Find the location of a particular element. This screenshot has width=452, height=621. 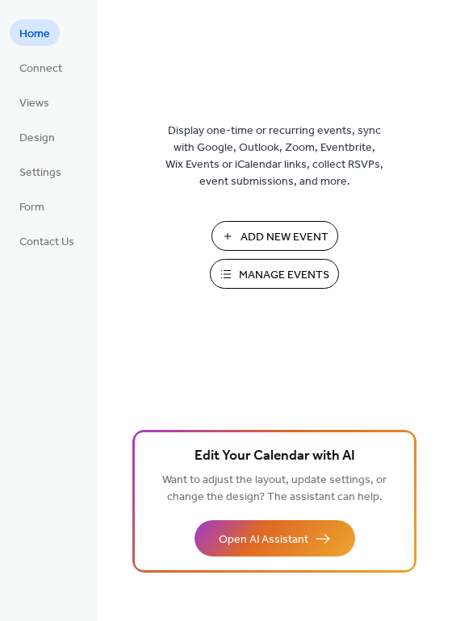

span: Display one-time or recurring events, sync with Google, Outlook, Zoom, Eventbrite, Wix Events or ... is located at coordinates (274, 156).